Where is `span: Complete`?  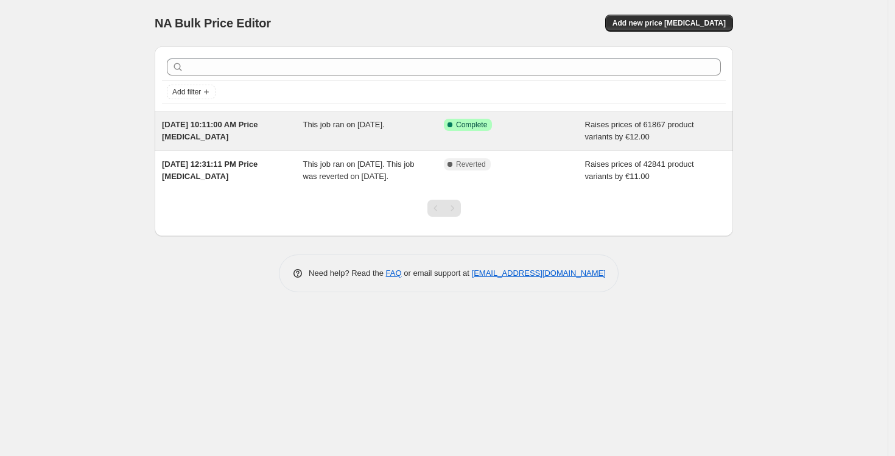 span: Complete is located at coordinates (471, 125).